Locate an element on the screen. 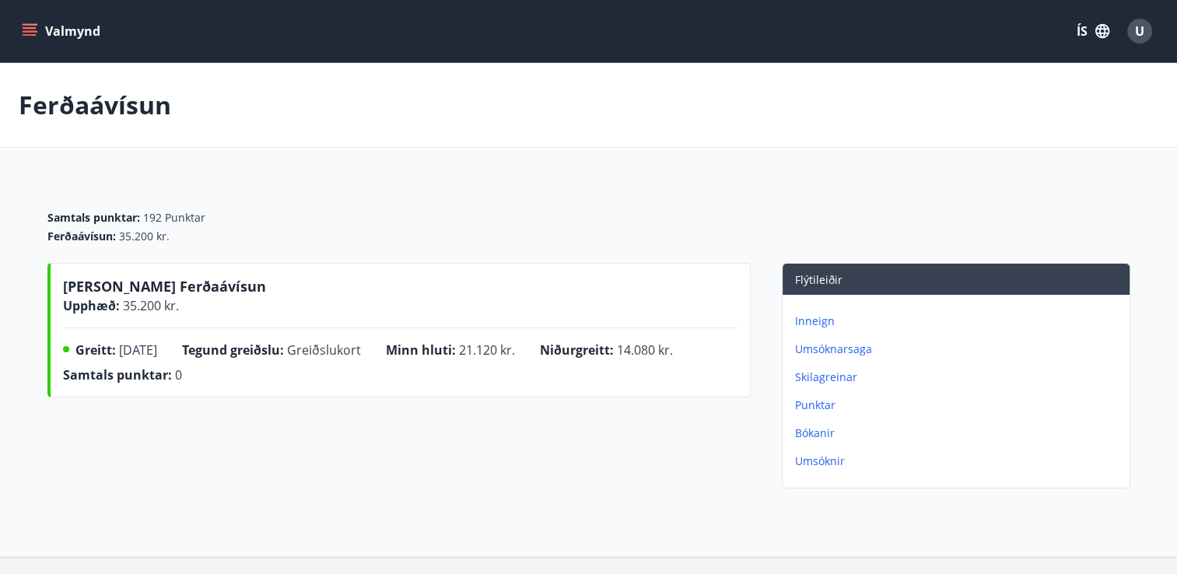  span: Niðurgreitt : is located at coordinates (577, 350).